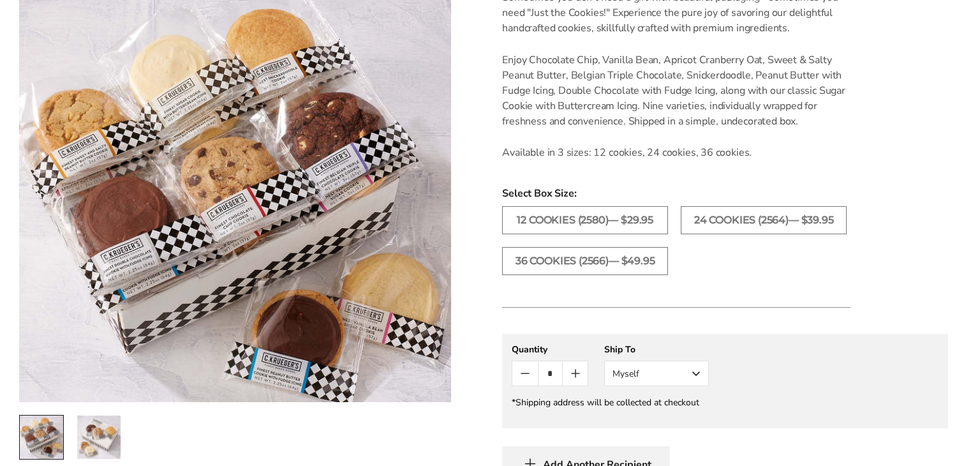 This screenshot has width=980, height=466. What do you see at coordinates (676, 91) in the screenshot?
I see `p: Enjoy Chocolate Chip, Vanilla Bean, Apricot Cranberry Oat, Sweet & Salty Peanut Butter, Belgian T...` at bounding box center [676, 91].